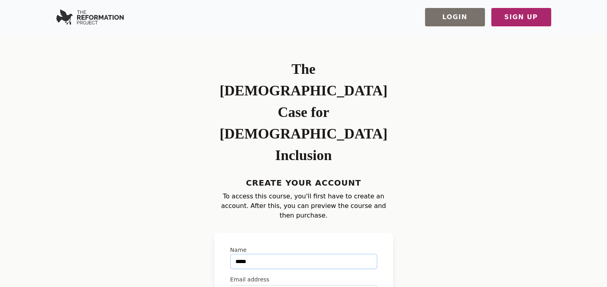  Describe the element at coordinates (455, 17) in the screenshot. I see `span: Login` at that location.